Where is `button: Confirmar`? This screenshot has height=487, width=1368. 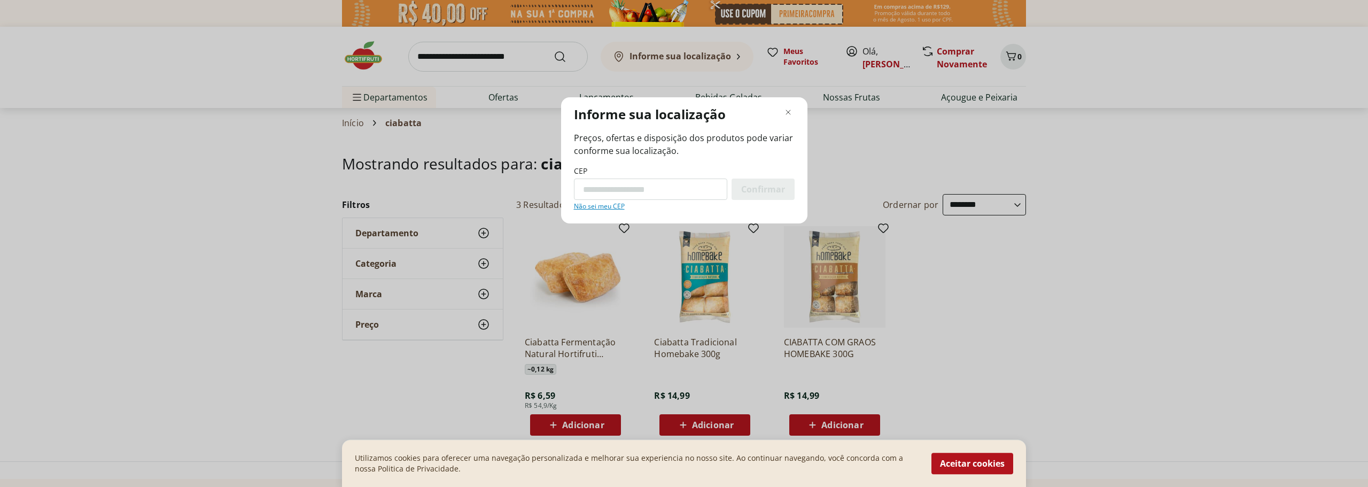 button: Confirmar is located at coordinates (763, 189).